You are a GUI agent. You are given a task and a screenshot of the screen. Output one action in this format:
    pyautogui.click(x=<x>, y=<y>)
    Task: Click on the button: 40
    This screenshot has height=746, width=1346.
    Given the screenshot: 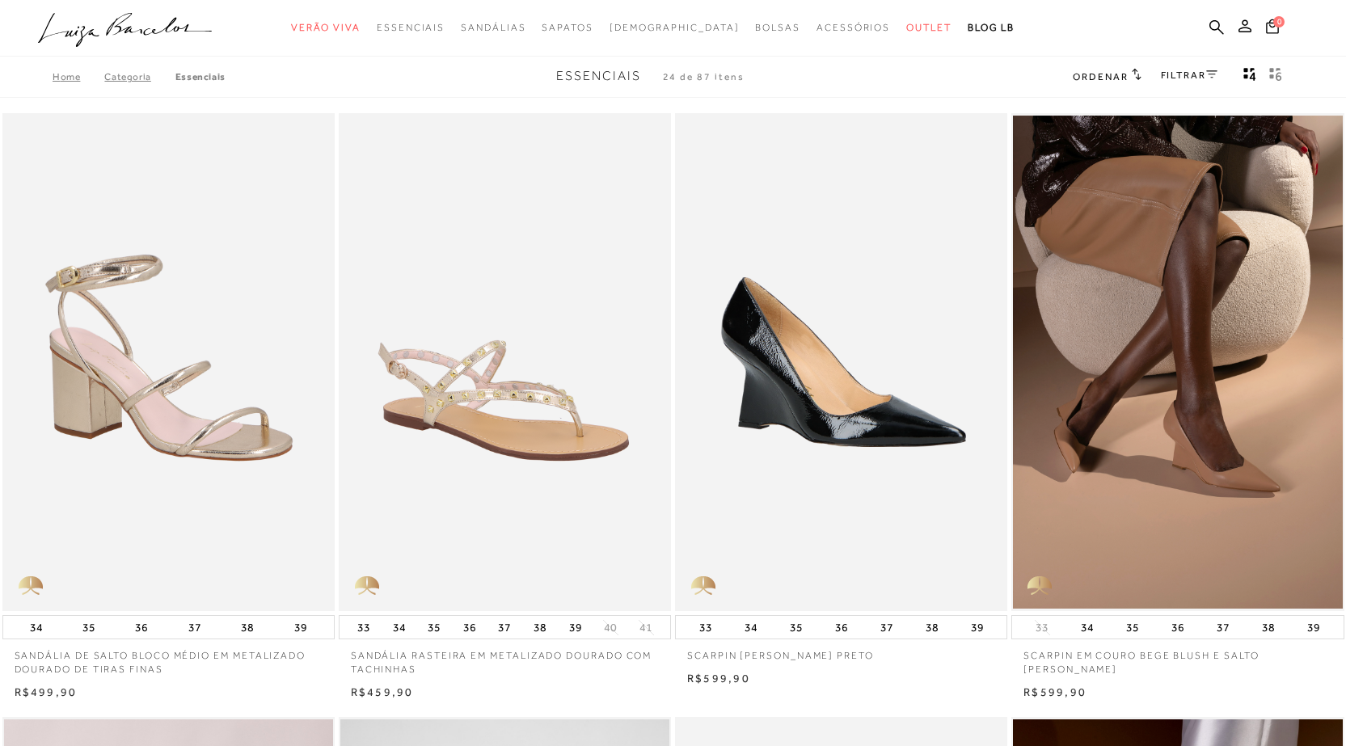 What is the action you would take?
    pyautogui.click(x=610, y=627)
    